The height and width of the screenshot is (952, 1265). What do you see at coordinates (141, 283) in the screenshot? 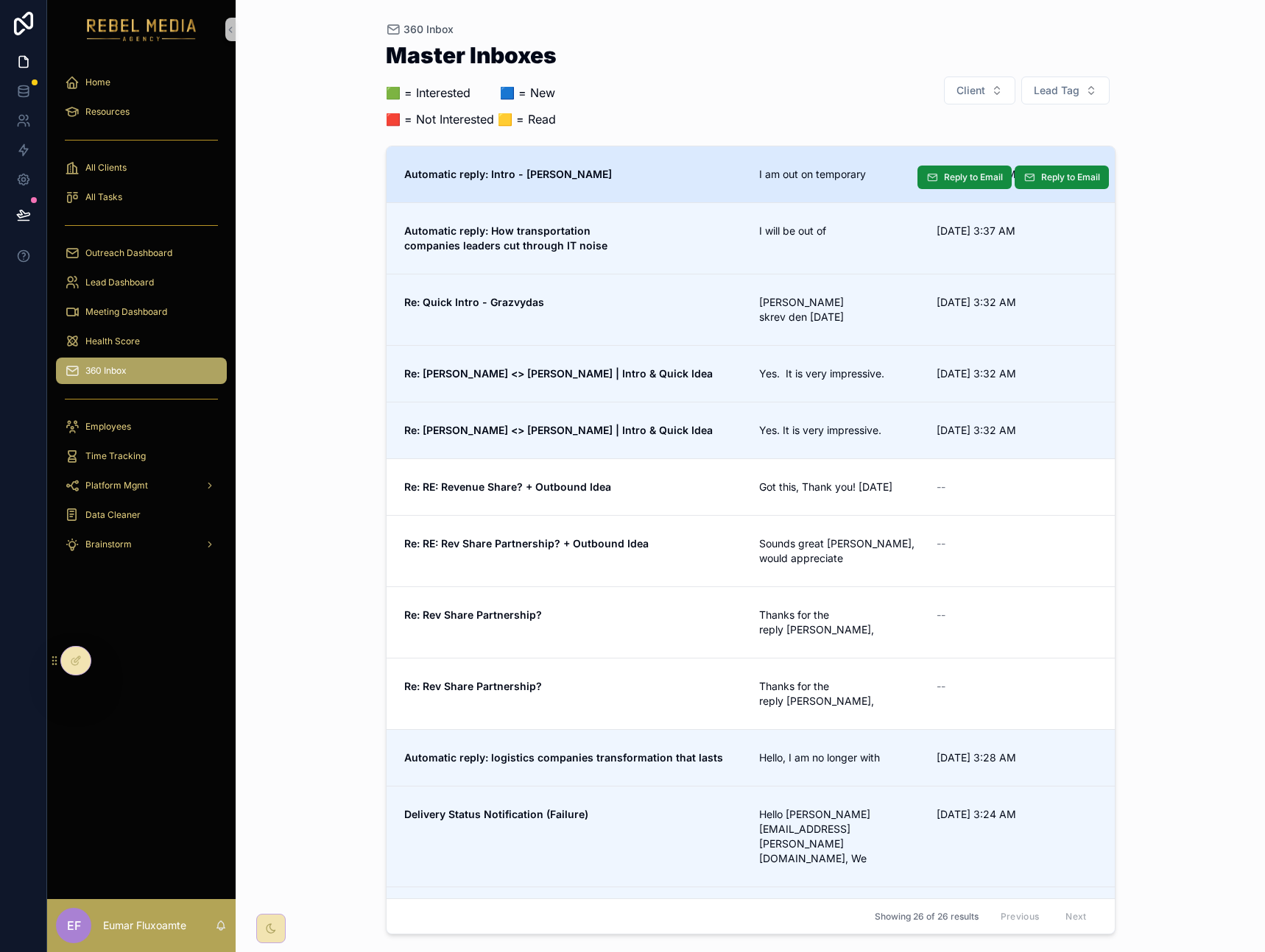
I see `a: Lead Dashboard` at bounding box center [141, 283].